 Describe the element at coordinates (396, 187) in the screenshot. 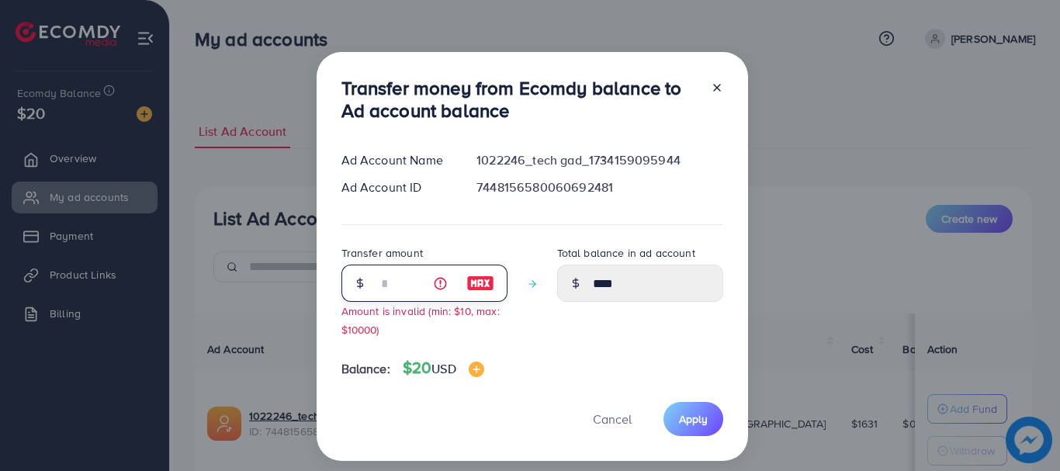

I see `div: Ad Account ID` at that location.